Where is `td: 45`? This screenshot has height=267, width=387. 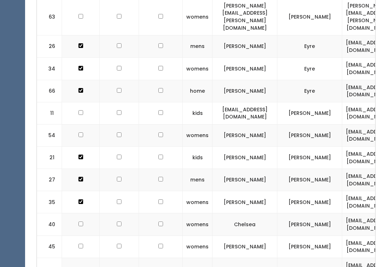 td: 45 is located at coordinates (49, 247).